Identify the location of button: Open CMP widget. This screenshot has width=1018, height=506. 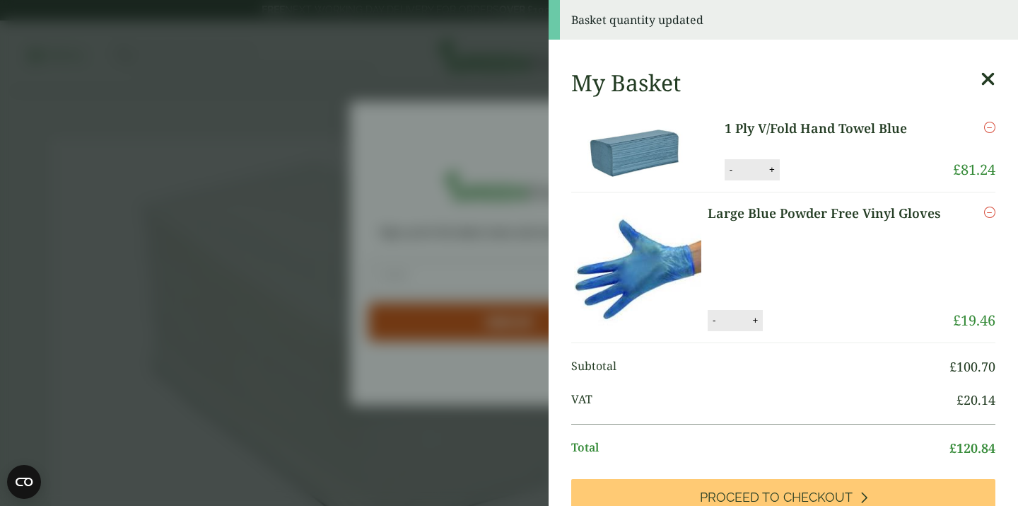
(24, 481).